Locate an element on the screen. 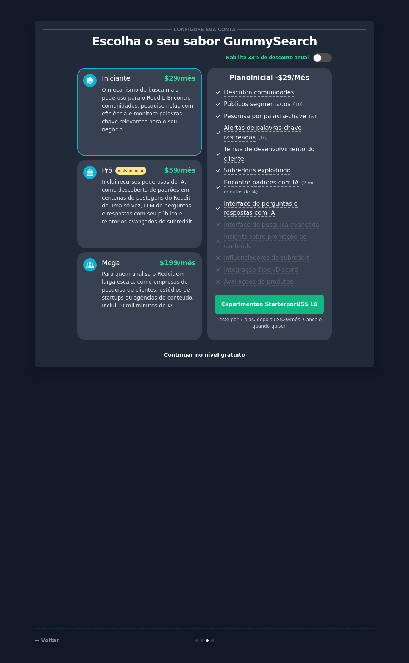 The height and width of the screenshot is (663, 409). font: US$ 10 is located at coordinates (307, 304).